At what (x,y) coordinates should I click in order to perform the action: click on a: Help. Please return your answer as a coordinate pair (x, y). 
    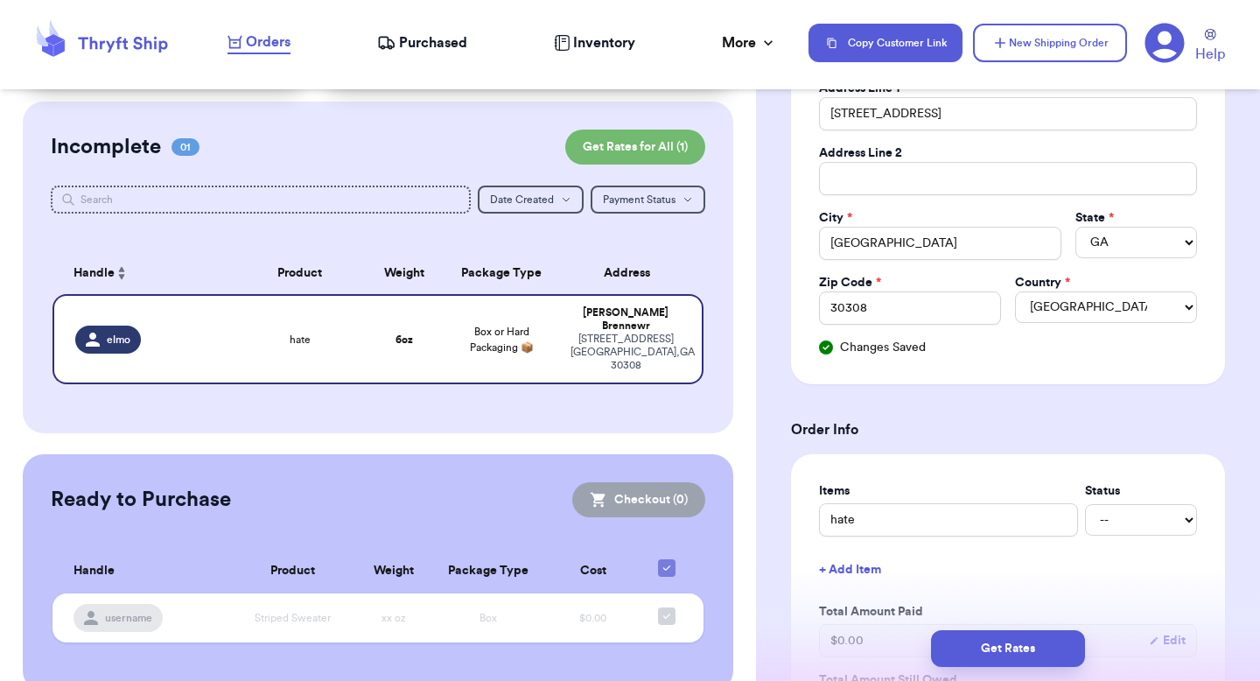
    Looking at the image, I should click on (1210, 46).